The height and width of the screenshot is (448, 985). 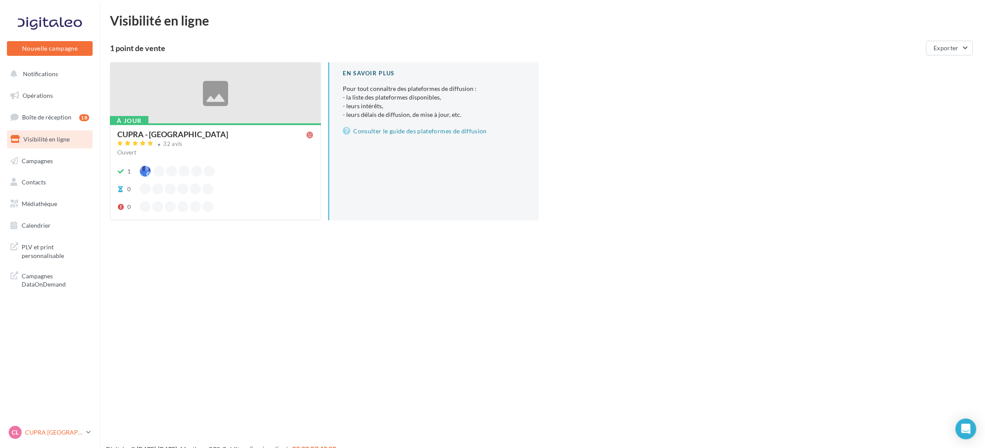 What do you see at coordinates (50, 279) in the screenshot?
I see `a: Campagnes DataOnDemand` at bounding box center [50, 279].